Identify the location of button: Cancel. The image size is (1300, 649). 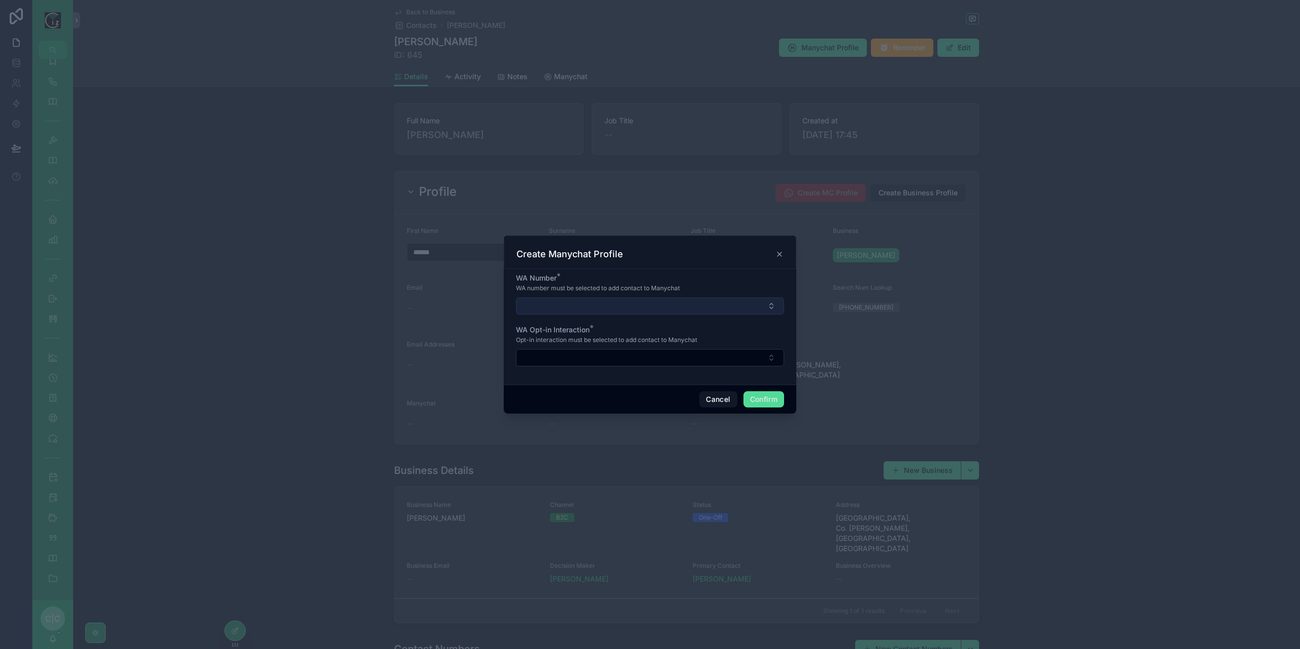
(718, 400).